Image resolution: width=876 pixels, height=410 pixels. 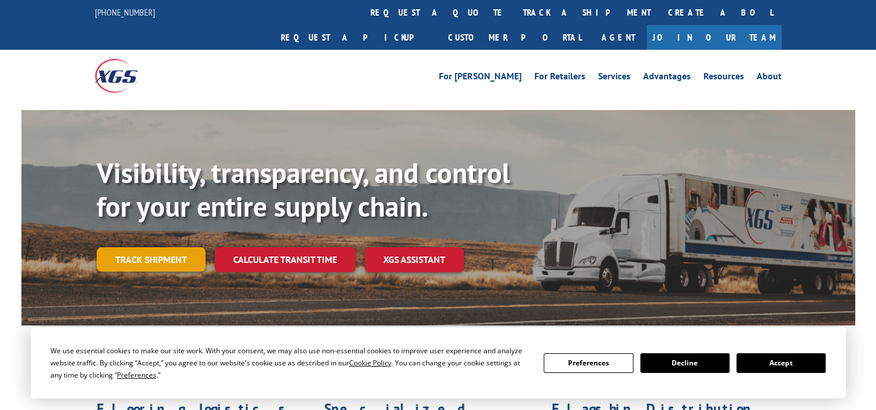 What do you see at coordinates (667, 78) in the screenshot?
I see `a: Advantages` at bounding box center [667, 78].